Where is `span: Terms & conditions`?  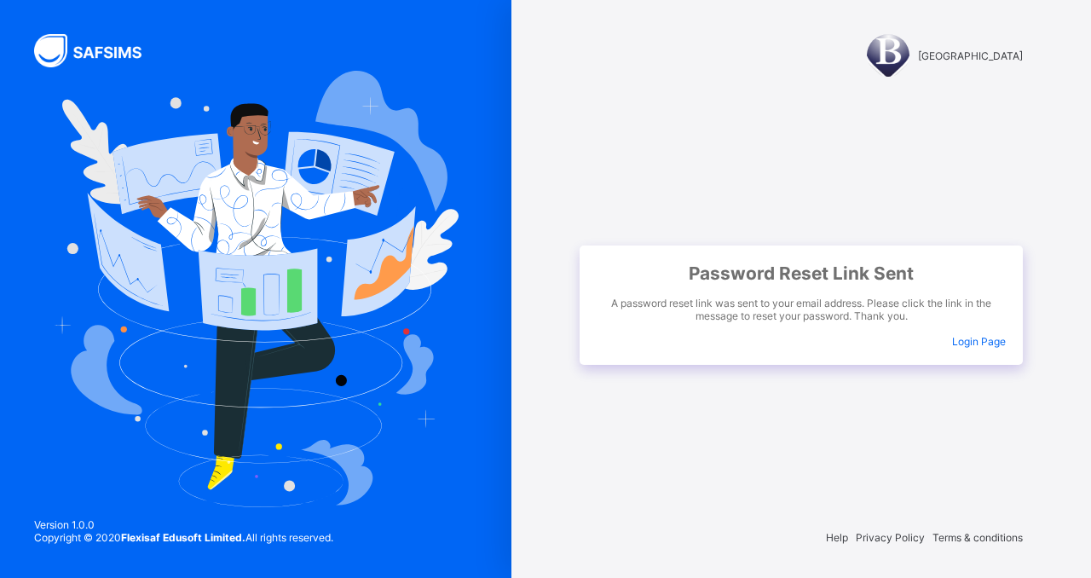 span: Terms & conditions is located at coordinates (977, 537).